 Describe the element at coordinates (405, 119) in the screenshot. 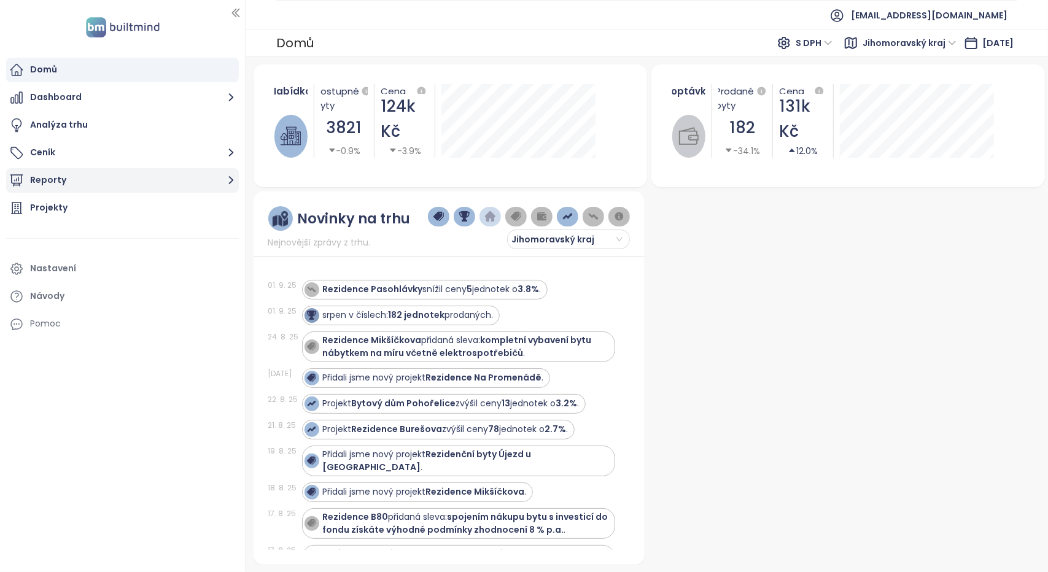

I see `div: 124k Kč` at that location.